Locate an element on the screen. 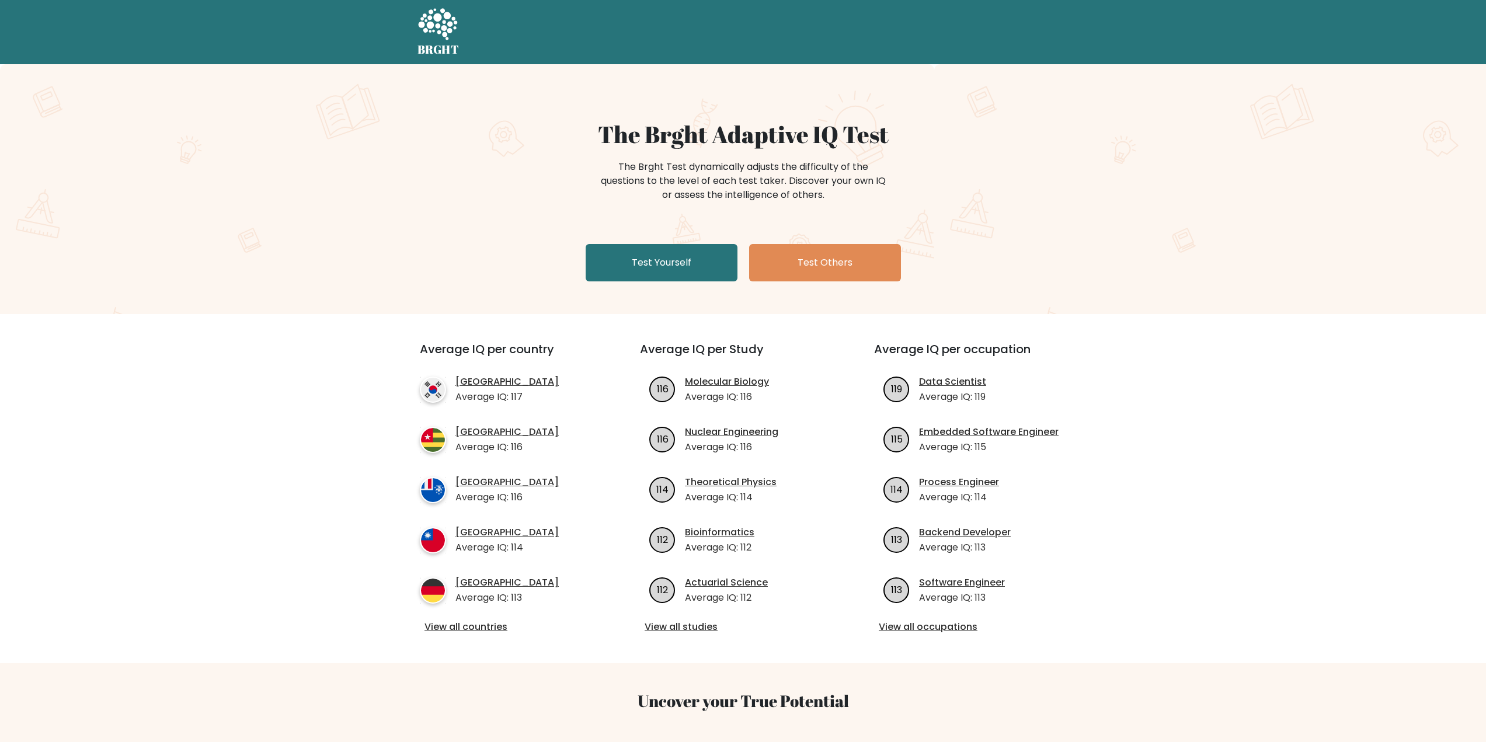 This screenshot has width=1486, height=742. p: Average IQ: 117 is located at coordinates (507, 397).